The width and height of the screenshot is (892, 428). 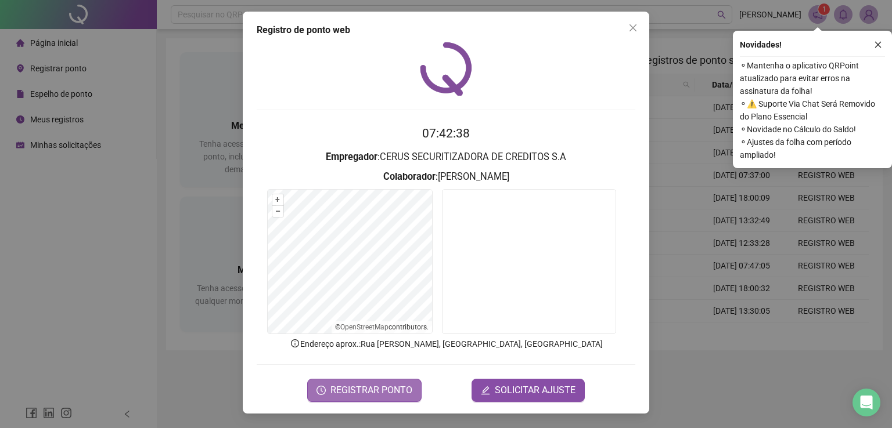 I want to click on button: Close, so click(x=633, y=28).